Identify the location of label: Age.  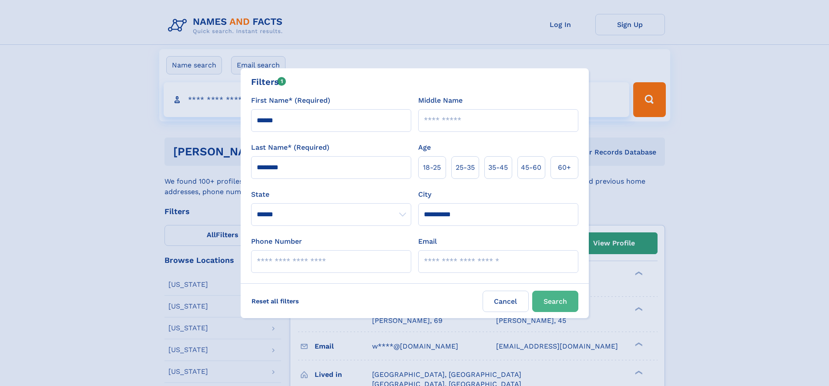
(425, 148).